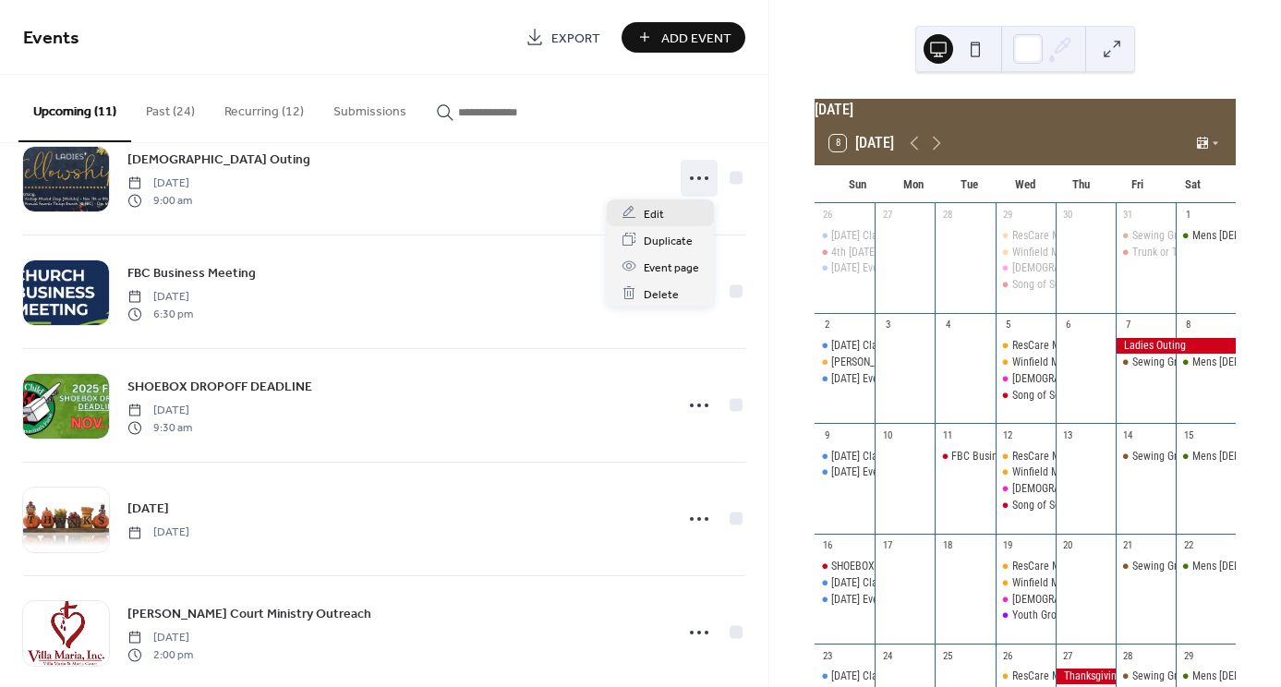 The height and width of the screenshot is (687, 1281). What do you see at coordinates (220, 386) in the screenshot?
I see `a: SHOEBOX DROPOFF DEADLINE` at bounding box center [220, 386].